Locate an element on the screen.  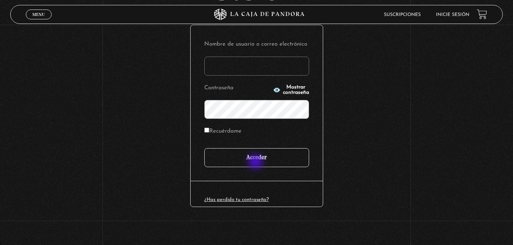
label: Recuérdame is located at coordinates (223, 132).